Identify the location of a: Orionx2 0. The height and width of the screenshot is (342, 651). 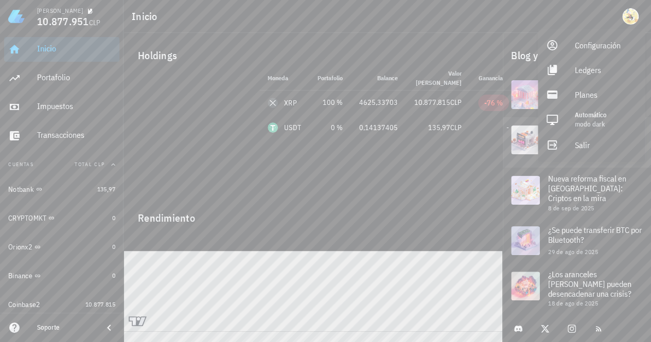
(62, 247).